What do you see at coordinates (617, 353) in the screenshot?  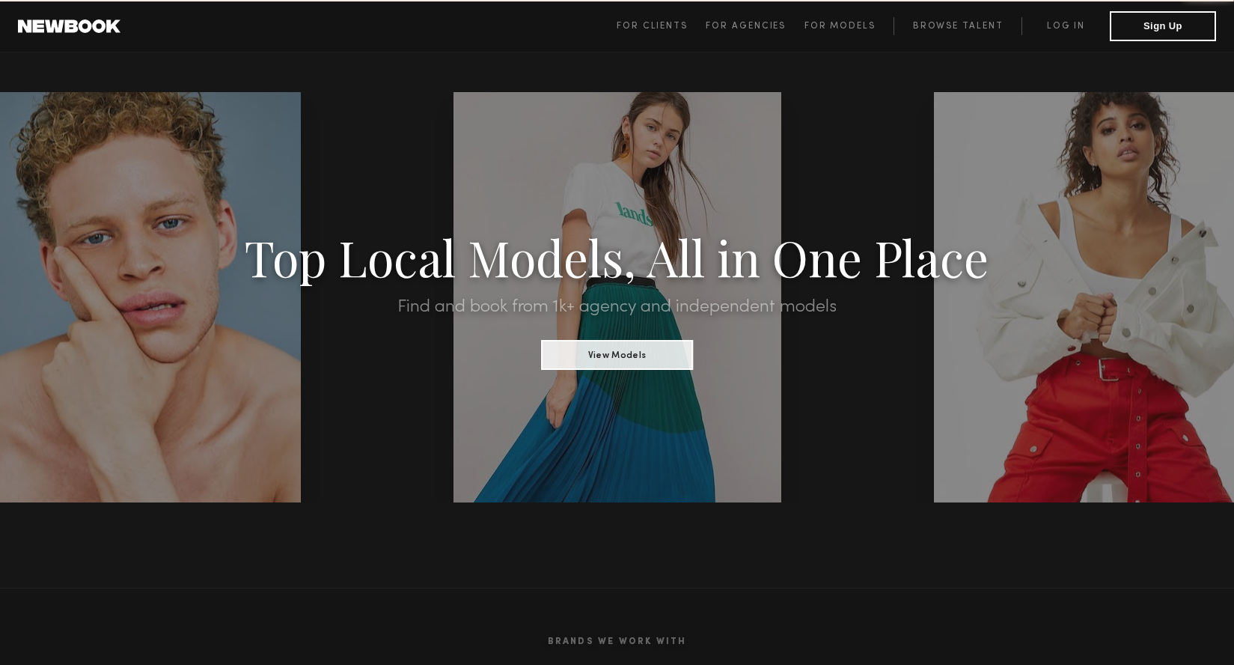 I see `a: View Models` at bounding box center [617, 353].